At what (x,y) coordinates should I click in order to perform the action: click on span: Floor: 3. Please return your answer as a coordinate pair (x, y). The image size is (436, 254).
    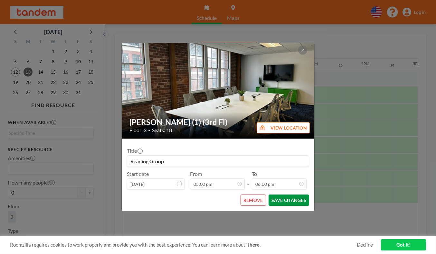
    Looking at the image, I should click on (138, 130).